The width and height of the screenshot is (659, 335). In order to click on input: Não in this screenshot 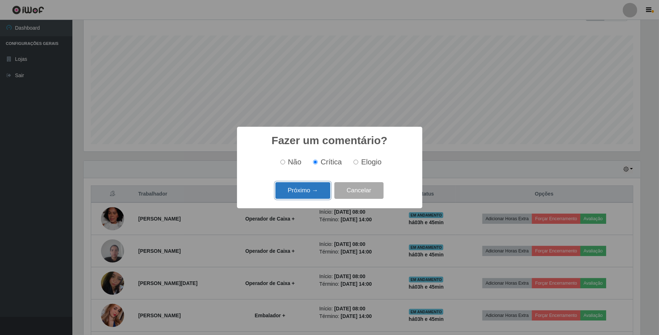, I will do `click(283, 162)`.